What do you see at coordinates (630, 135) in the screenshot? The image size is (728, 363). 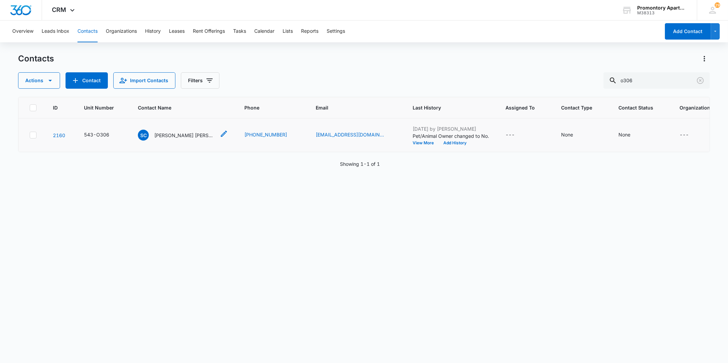 I see `div: Contact Status - None - Select to Edit Field` at bounding box center [630, 135].